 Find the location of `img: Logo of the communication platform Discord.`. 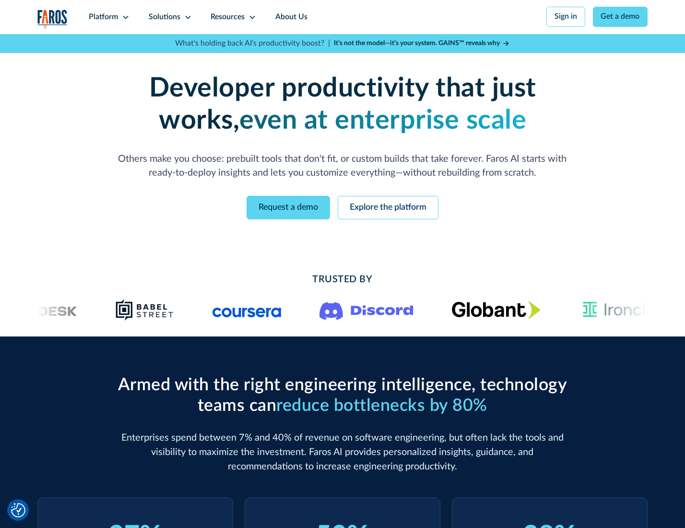

img: Logo of the communication platform Discord. is located at coordinates (367, 310).